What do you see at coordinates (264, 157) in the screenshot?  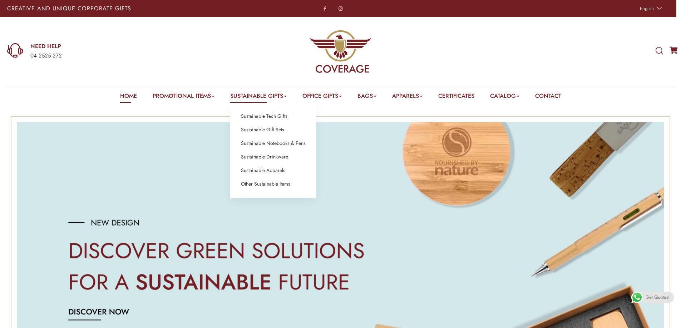 I see `a: Sustainable Drinkware` at bounding box center [264, 157].